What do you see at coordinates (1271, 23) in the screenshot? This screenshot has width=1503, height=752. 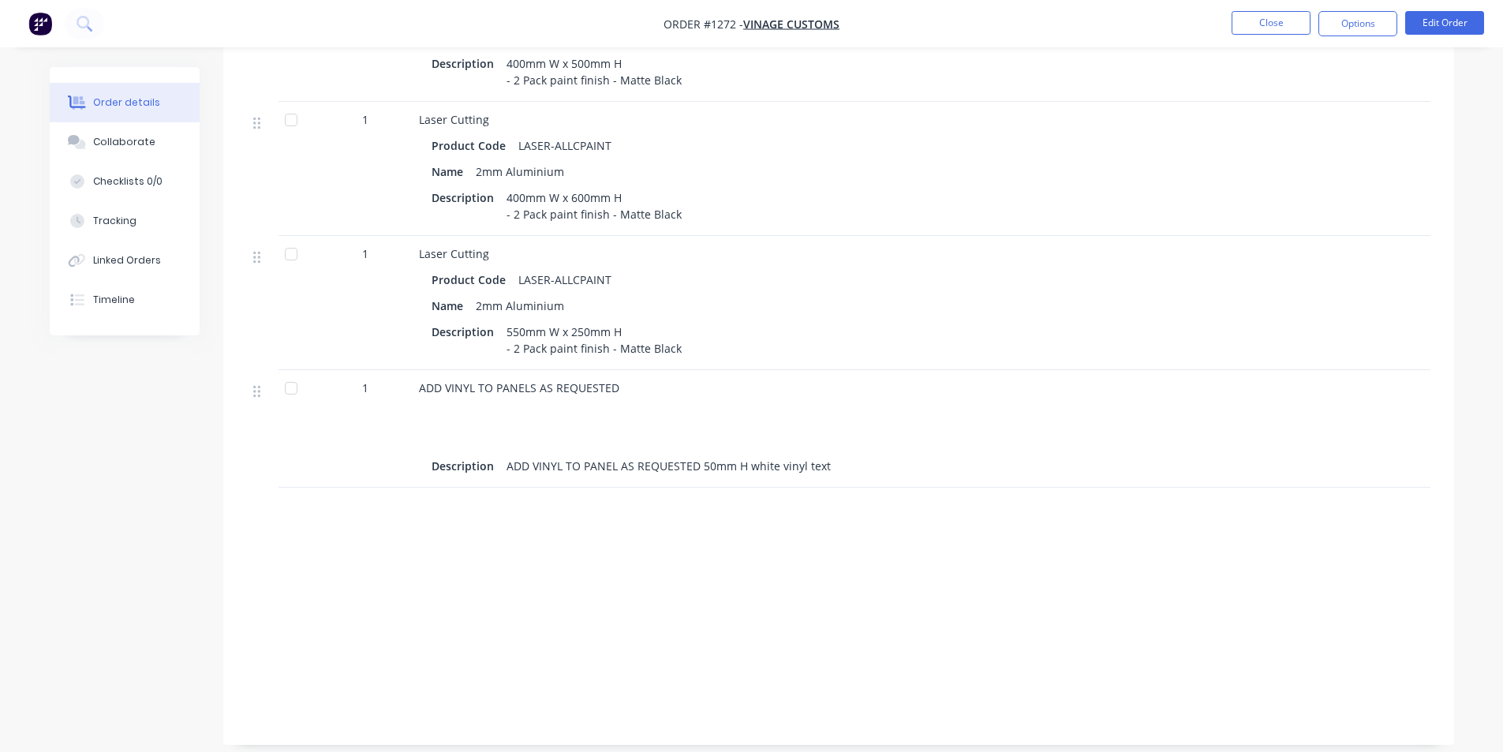 I see `button: Close` at bounding box center [1271, 23].